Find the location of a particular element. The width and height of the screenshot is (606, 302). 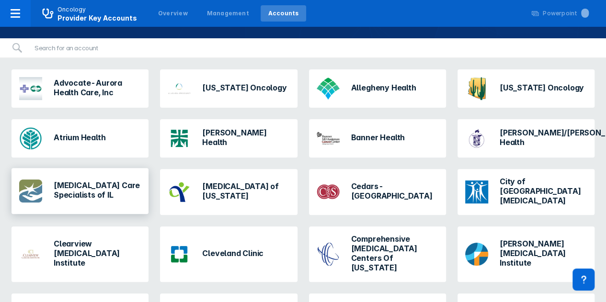

img: alabama-oncology.png is located at coordinates (179, 89).